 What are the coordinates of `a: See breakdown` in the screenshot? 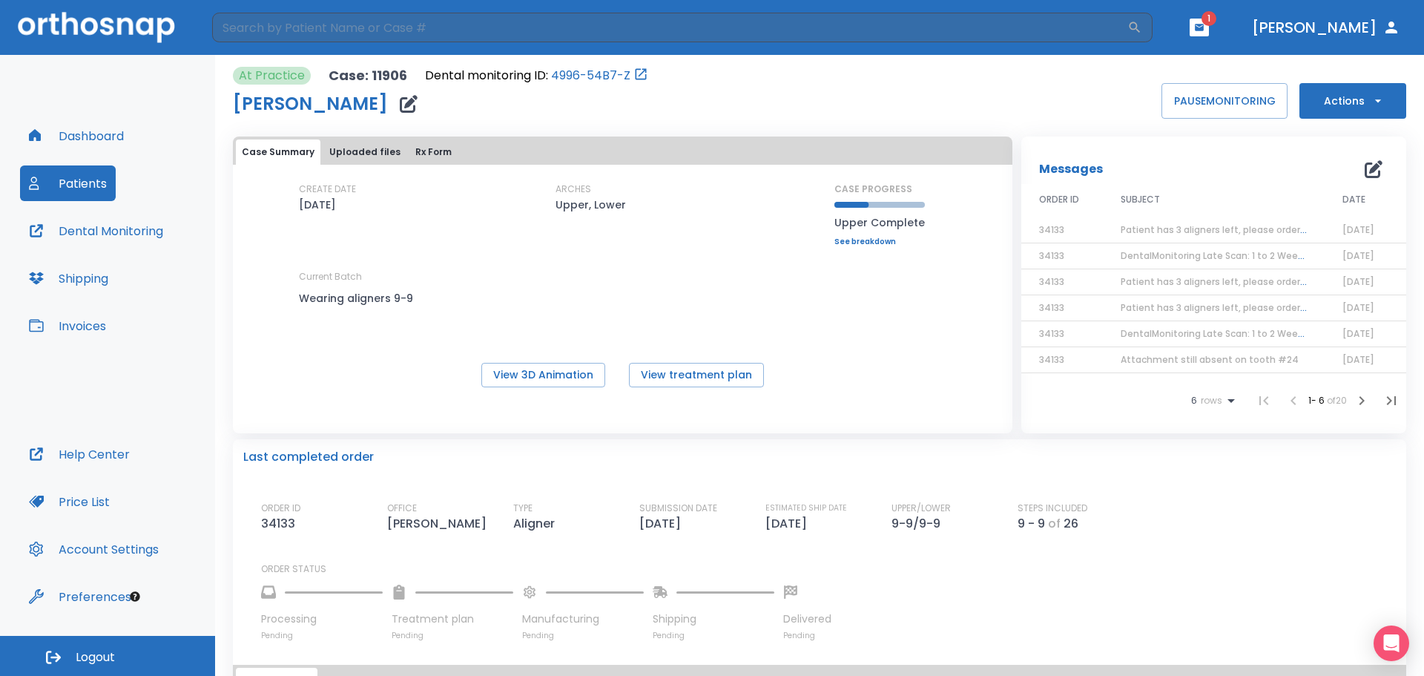 It's located at (880, 242).